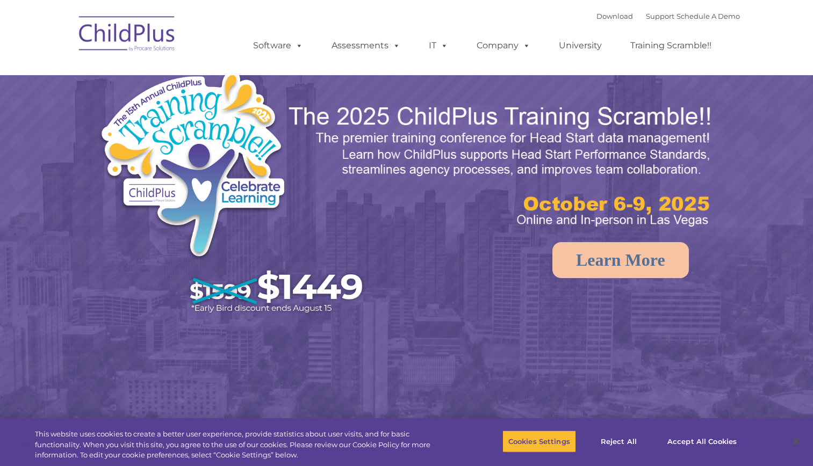 This screenshot has height=466, width=813. What do you see at coordinates (127, 35) in the screenshot?
I see `img: ChildPlus by Procare Solutions` at bounding box center [127, 35].